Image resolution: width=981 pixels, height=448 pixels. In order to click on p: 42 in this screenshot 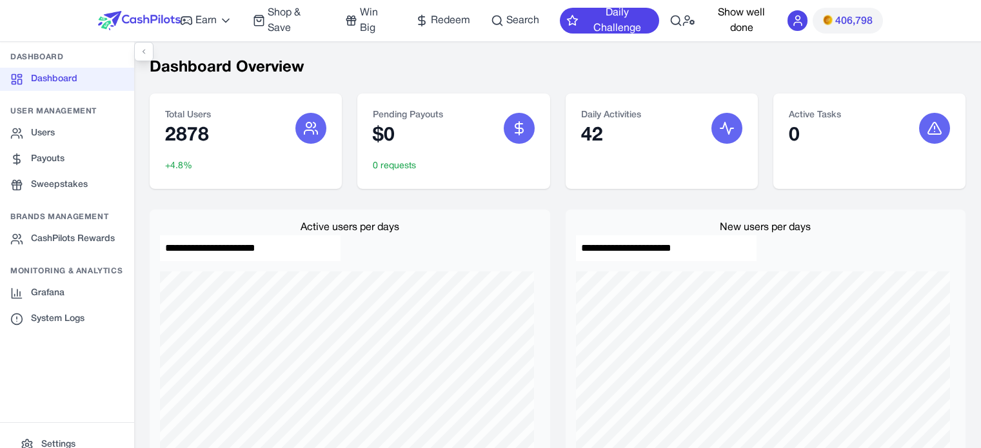, I will do `click(611, 136)`.